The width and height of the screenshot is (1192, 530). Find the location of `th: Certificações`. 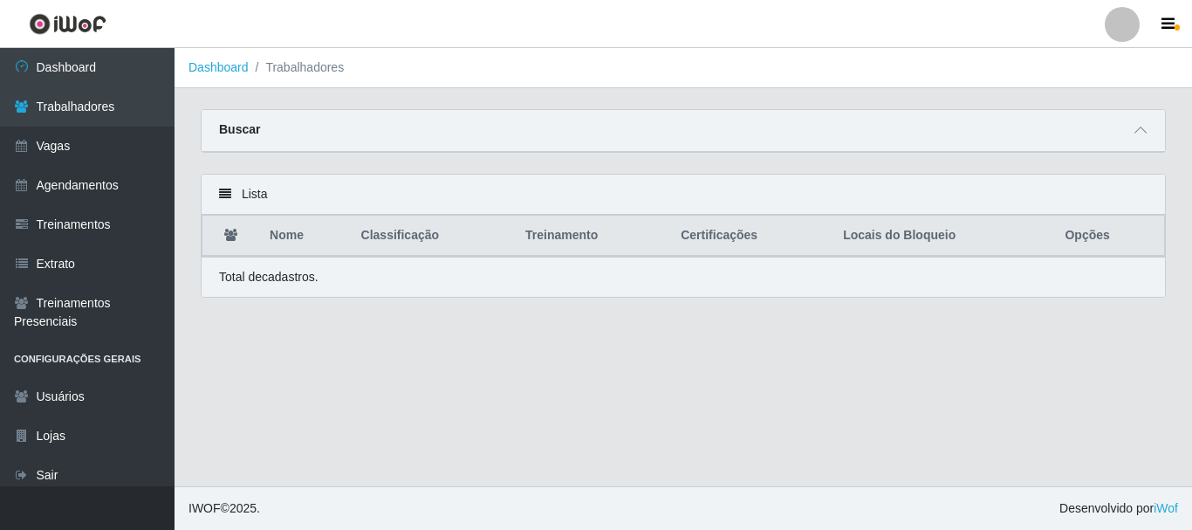

th: Certificações is located at coordinates (751, 236).